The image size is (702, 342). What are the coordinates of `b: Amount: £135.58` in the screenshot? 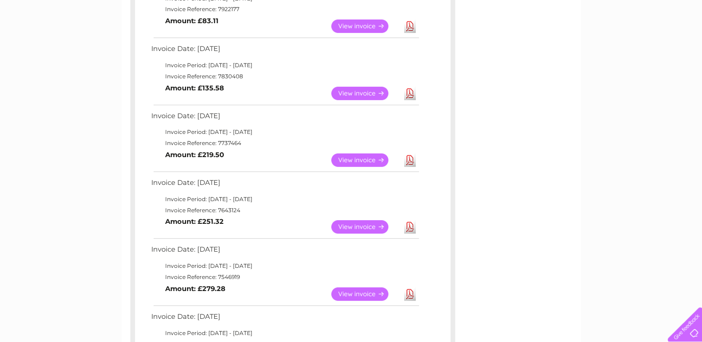 It's located at (194, 88).